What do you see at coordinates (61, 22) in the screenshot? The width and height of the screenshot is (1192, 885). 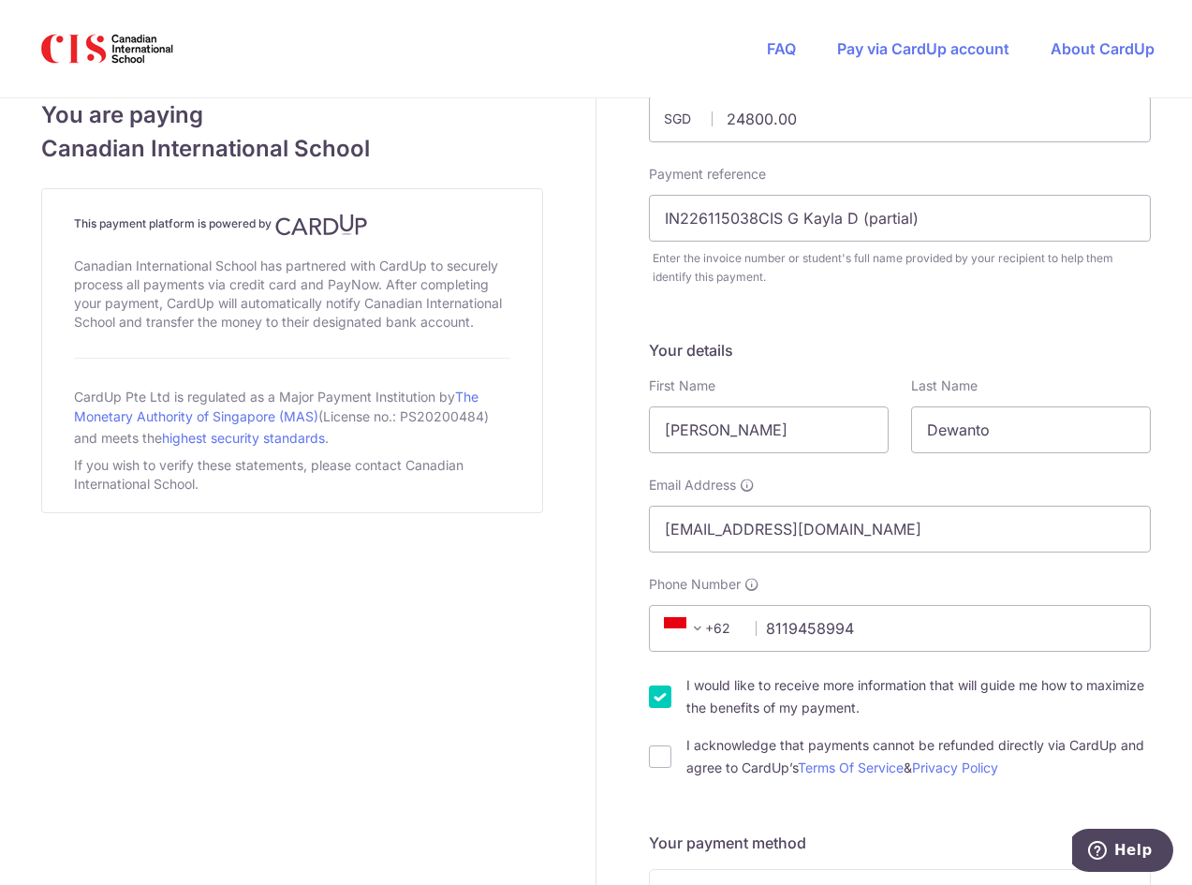 I see `span: Help` at bounding box center [61, 22].